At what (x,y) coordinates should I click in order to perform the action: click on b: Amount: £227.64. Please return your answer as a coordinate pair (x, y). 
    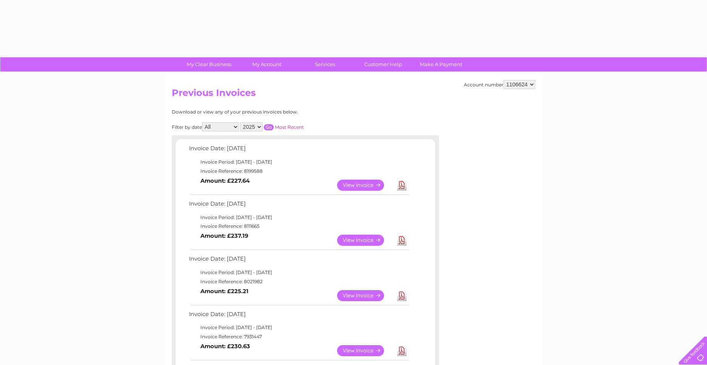
    Looking at the image, I should click on (225, 181).